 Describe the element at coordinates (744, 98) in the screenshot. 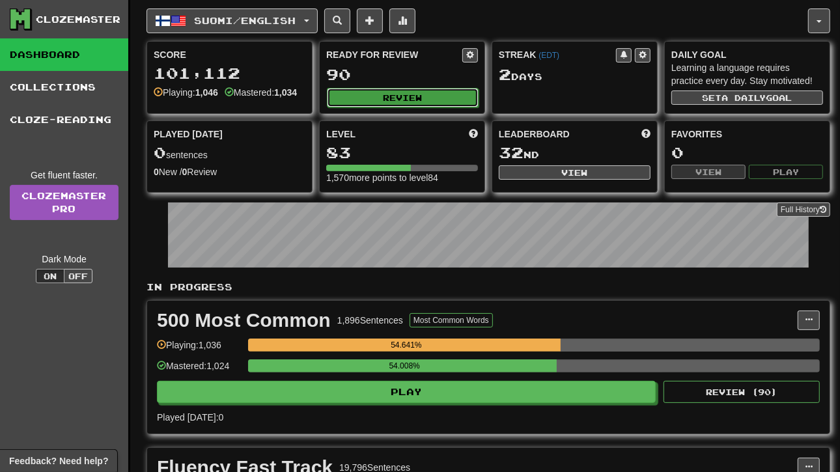

I see `span: a daily` at that location.